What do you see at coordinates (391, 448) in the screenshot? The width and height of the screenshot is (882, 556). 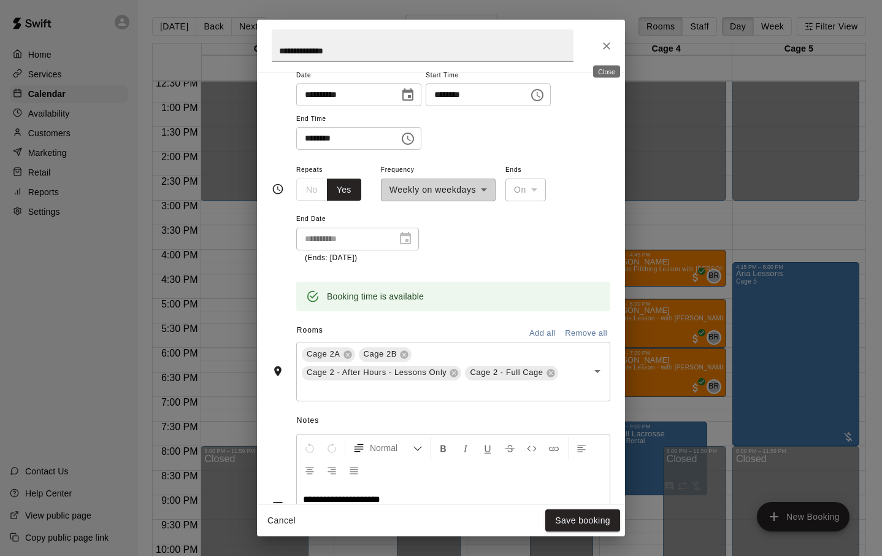 I see `span: Normal` at bounding box center [391, 448].